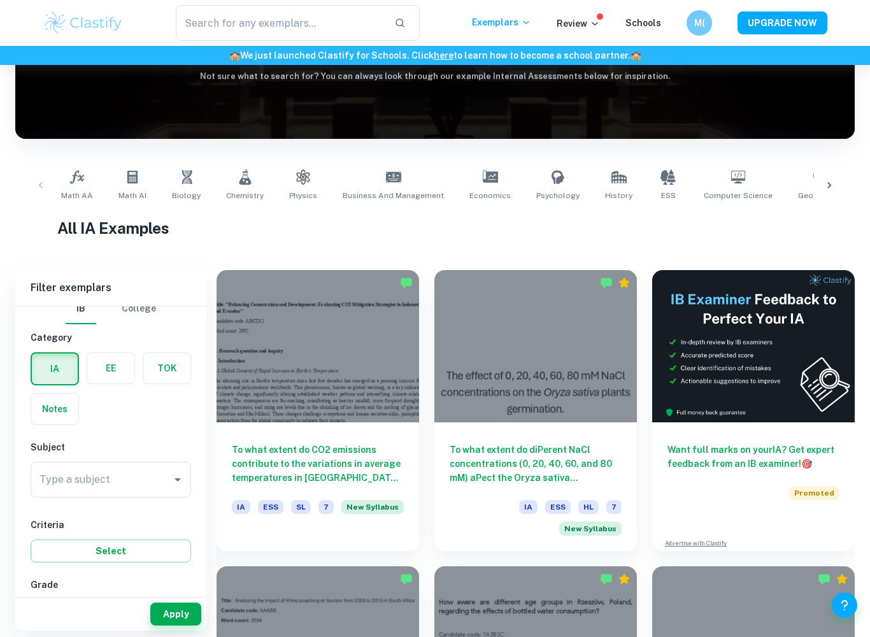  I want to click on span: SL, so click(301, 507).